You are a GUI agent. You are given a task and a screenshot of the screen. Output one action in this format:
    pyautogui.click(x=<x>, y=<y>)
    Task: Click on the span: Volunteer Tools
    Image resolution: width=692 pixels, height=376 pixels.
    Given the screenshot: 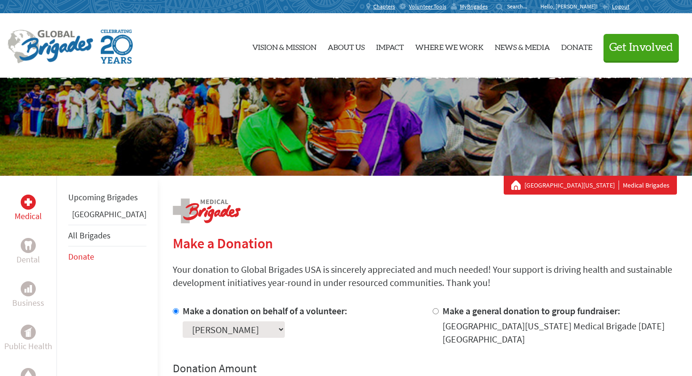 What is the action you would take?
    pyautogui.click(x=428, y=7)
    